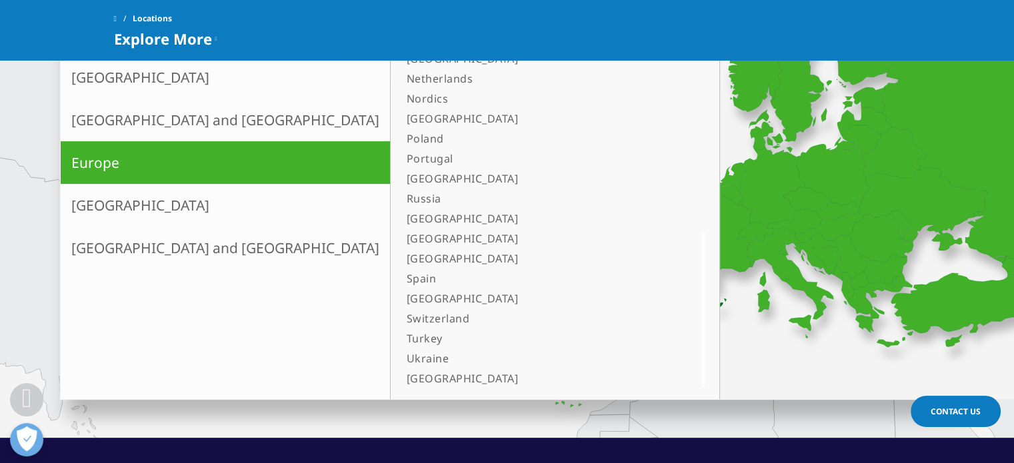  What do you see at coordinates (955, 411) in the screenshot?
I see `span: Contact Us` at bounding box center [955, 411].